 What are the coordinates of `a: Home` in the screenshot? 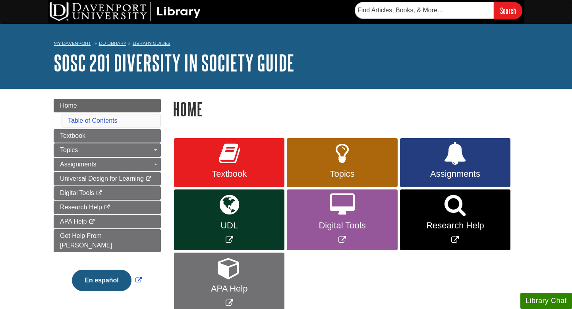 It's located at (107, 106).